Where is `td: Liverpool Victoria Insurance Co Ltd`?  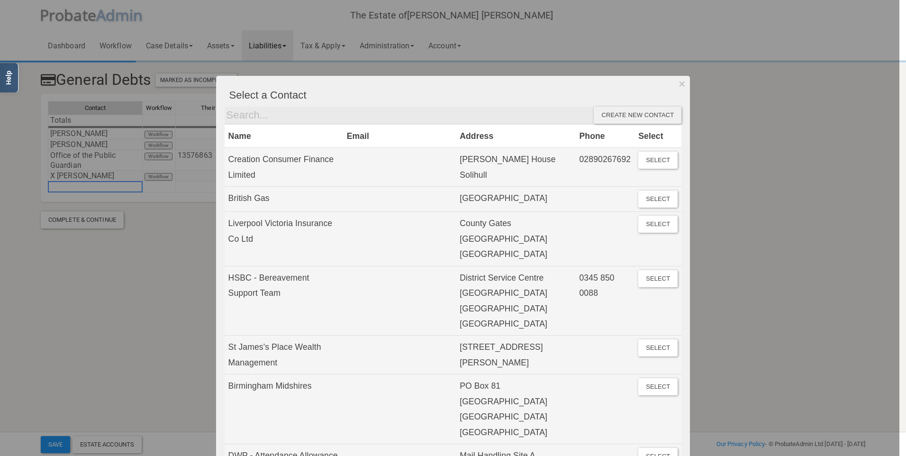
td: Liverpool Victoria Insurance Co Ltd is located at coordinates (284, 239).